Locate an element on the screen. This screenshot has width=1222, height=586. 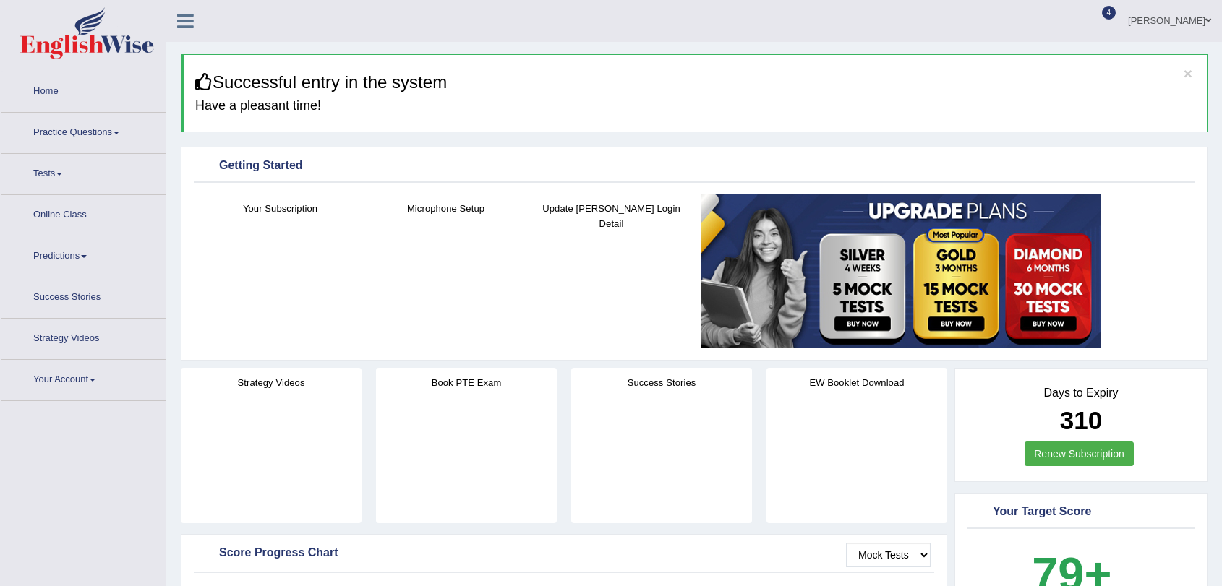
h4: Strategy Videos is located at coordinates (271, 382).